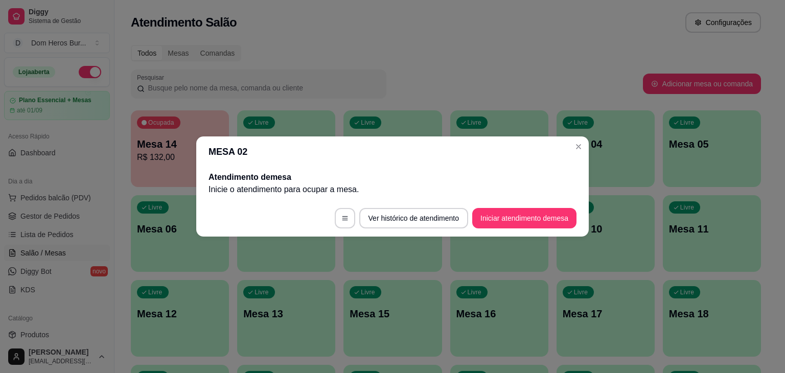 The image size is (785, 373). What do you see at coordinates (392, 177) in the screenshot?
I see `h2: Atendimento de mesa` at bounding box center [392, 177].